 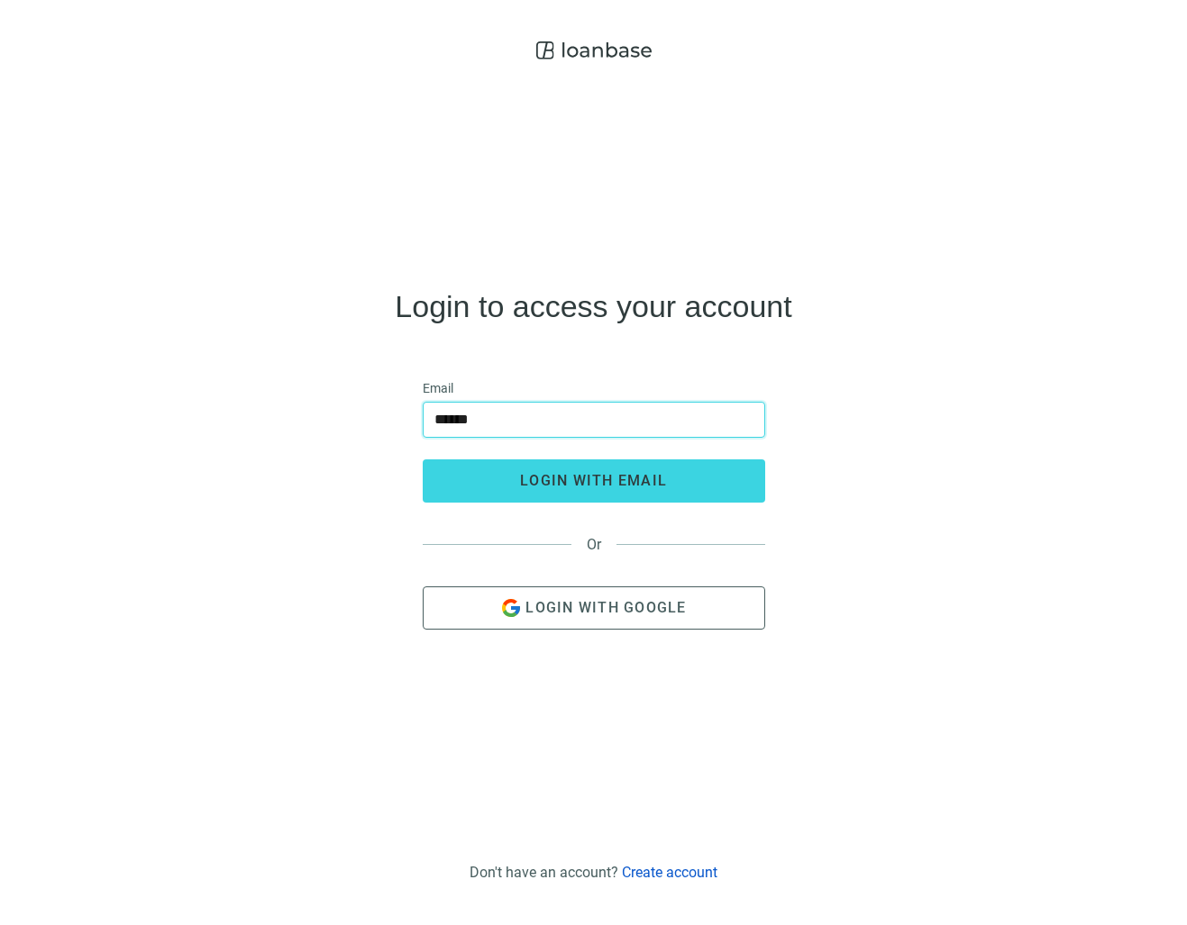 I want to click on h4: Login to access your account, so click(x=593, y=306).